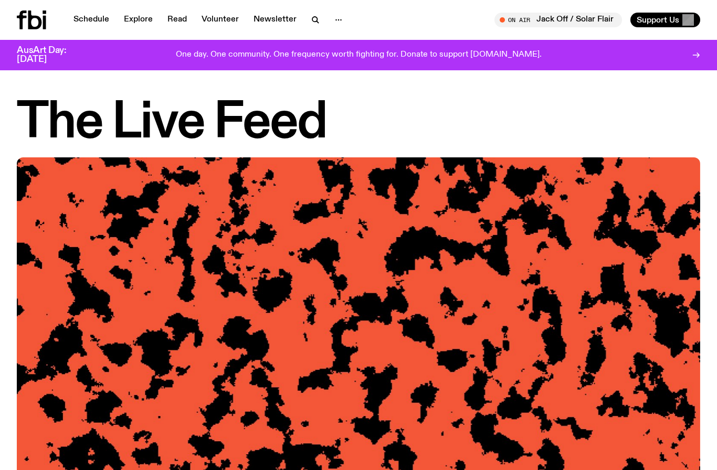  I want to click on a: Explore, so click(138, 20).